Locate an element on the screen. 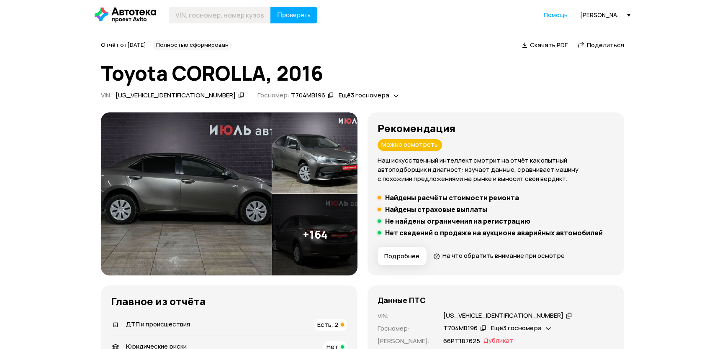 This screenshot has width=725, height=349. h5: Найдены страховые выплаты is located at coordinates (436, 210).